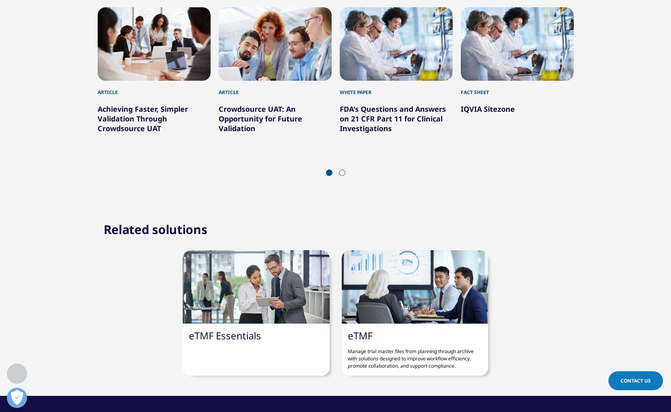 The height and width of the screenshot is (412, 671). What do you see at coordinates (517, 88) in the screenshot?
I see `div: Fact Sheet` at bounding box center [517, 88].